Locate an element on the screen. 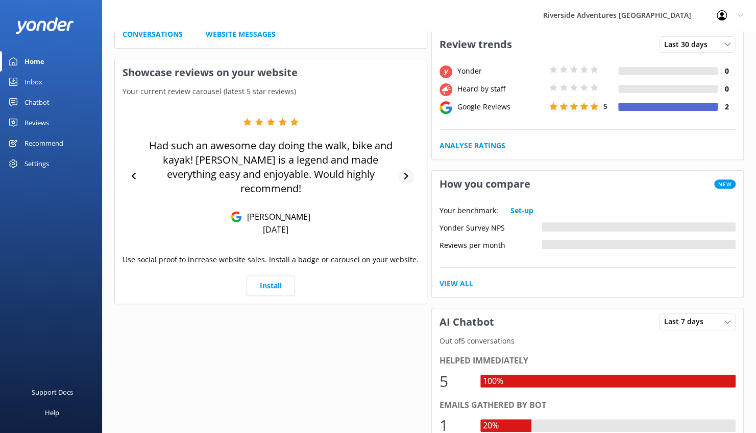 This screenshot has height=433, width=756. h3: Showcase reviews on your website is located at coordinates (271, 73).